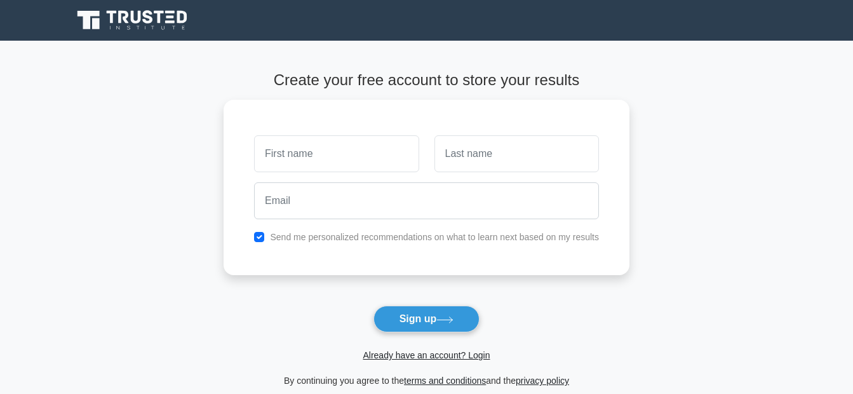 The image size is (853, 394). Describe the element at coordinates (543, 381) in the screenshot. I see `a: privacy policy` at that location.